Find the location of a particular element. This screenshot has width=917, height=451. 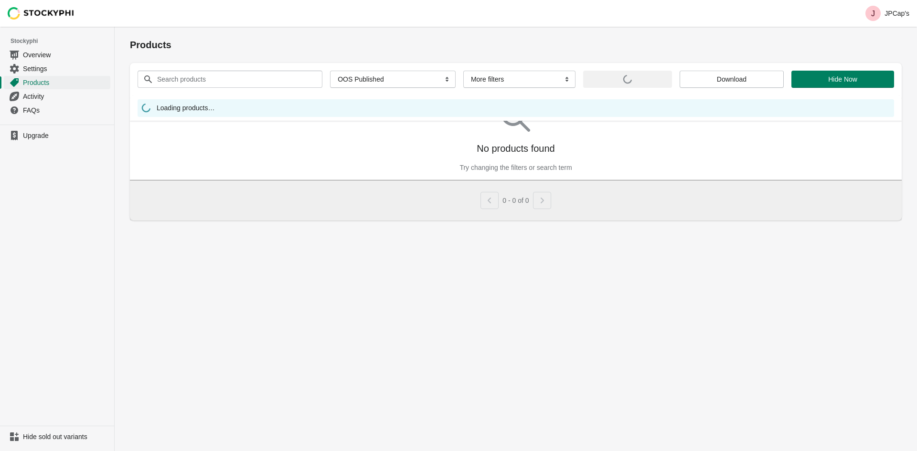

input: Search products is located at coordinates (231, 79).